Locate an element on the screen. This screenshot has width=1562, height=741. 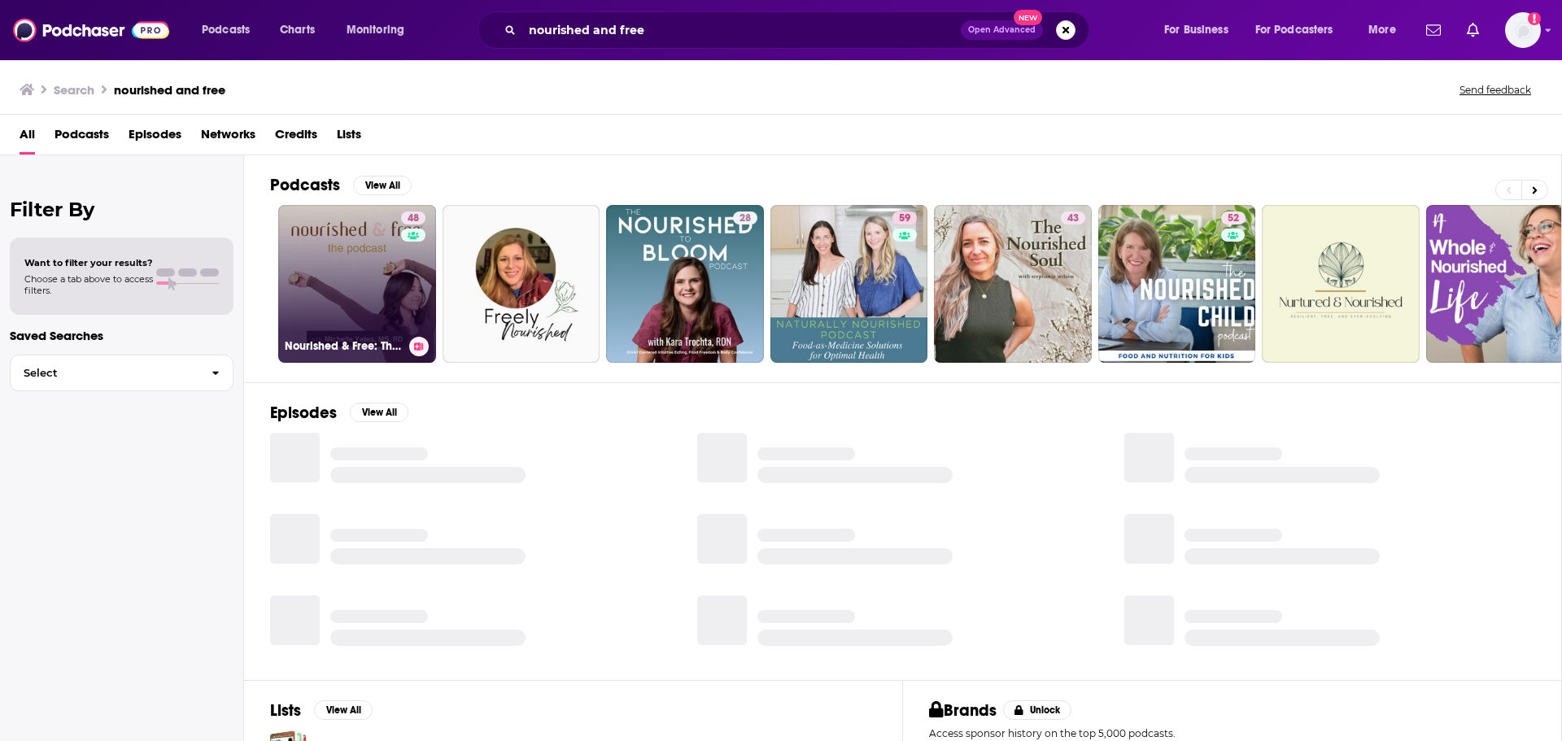
span: 48 is located at coordinates (413, 219).